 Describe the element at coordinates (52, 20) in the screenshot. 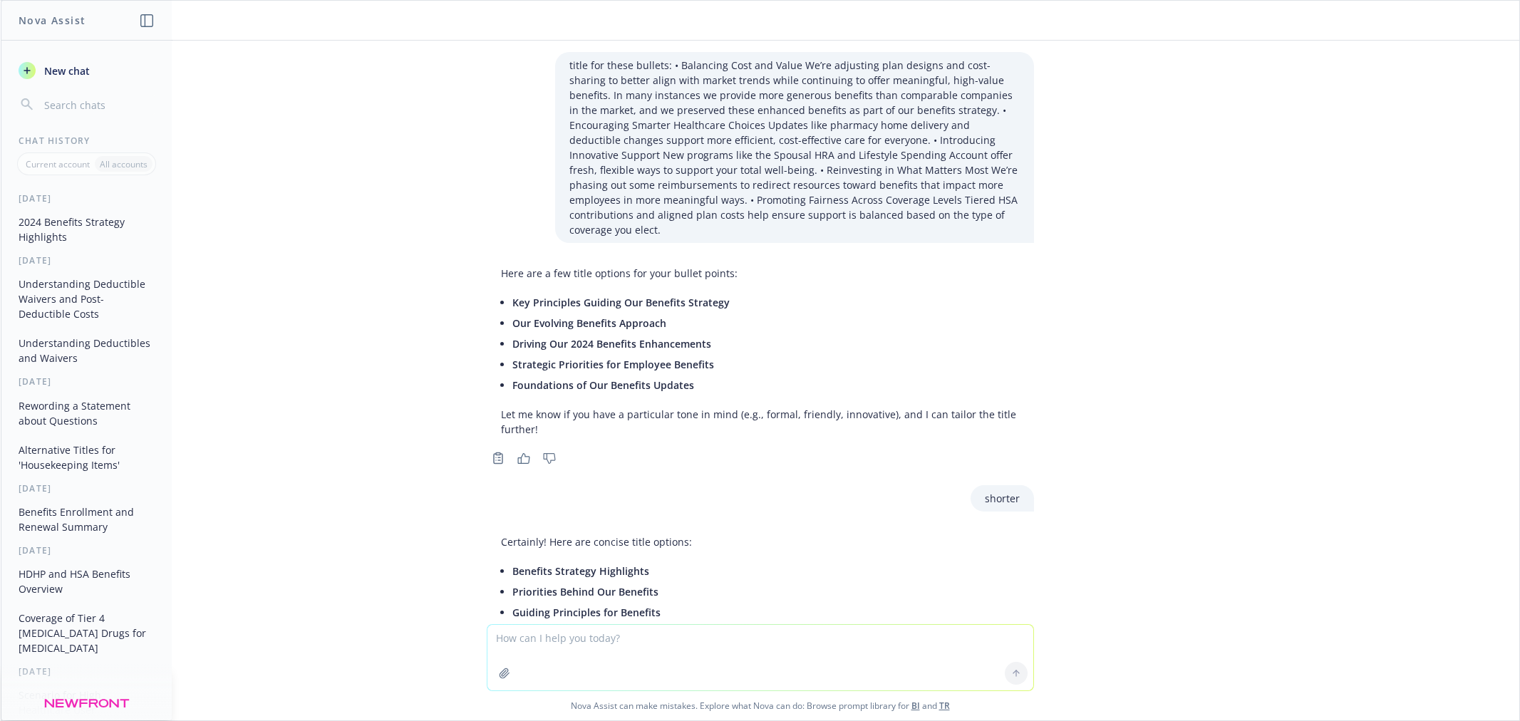

I see `h1: Nova Assist` at that location.